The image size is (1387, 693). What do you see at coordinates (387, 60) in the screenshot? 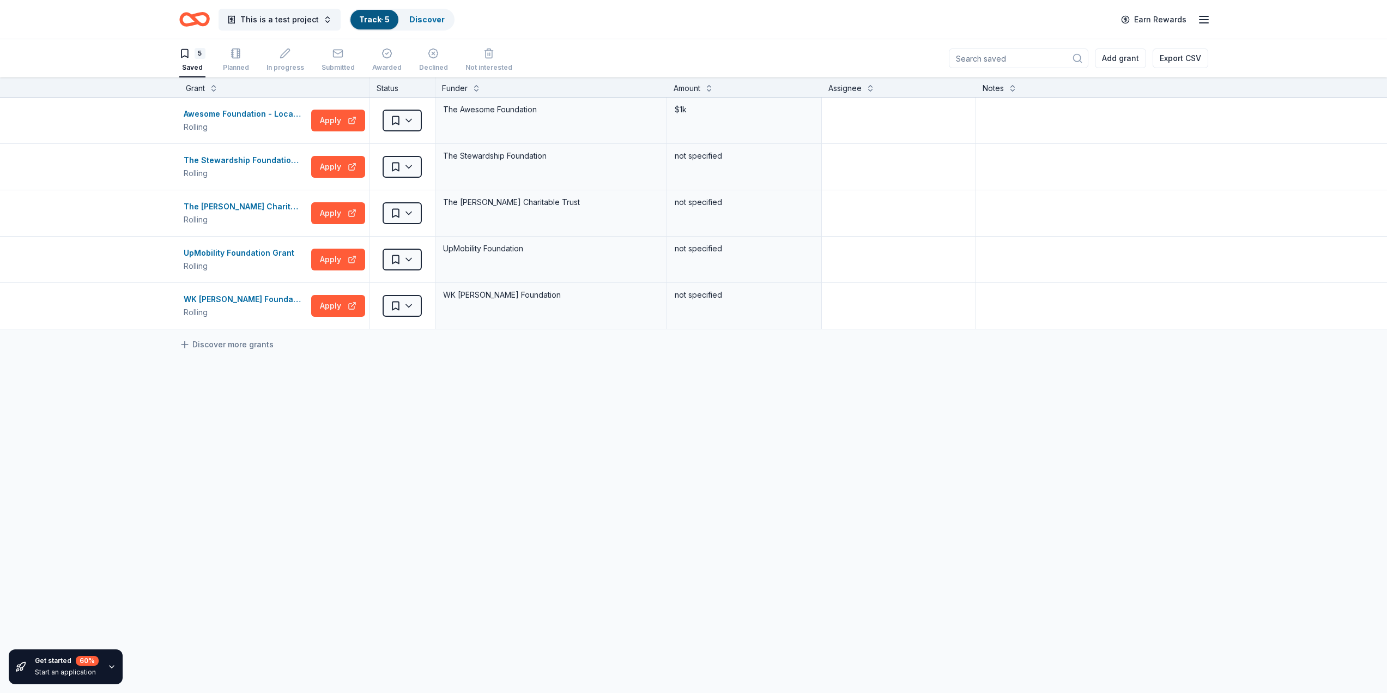
I see `button: Awarded` at bounding box center [387, 60].